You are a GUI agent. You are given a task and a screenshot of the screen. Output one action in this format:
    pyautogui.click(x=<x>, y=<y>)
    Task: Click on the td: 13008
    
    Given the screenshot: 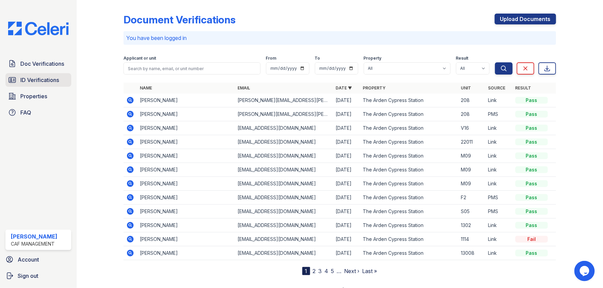 What is the action you would take?
    pyautogui.click(x=472, y=253)
    